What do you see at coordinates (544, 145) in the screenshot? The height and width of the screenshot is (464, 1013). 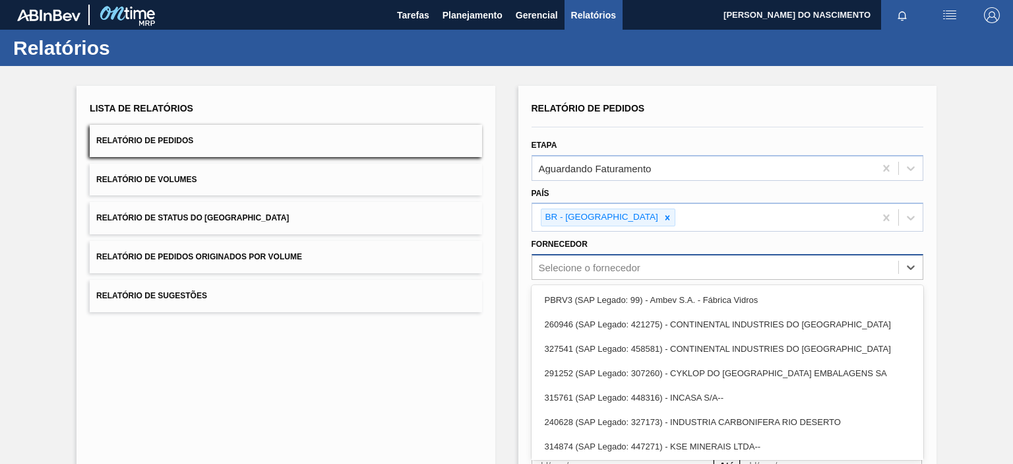 I see `label: Etapa` at bounding box center [544, 145].